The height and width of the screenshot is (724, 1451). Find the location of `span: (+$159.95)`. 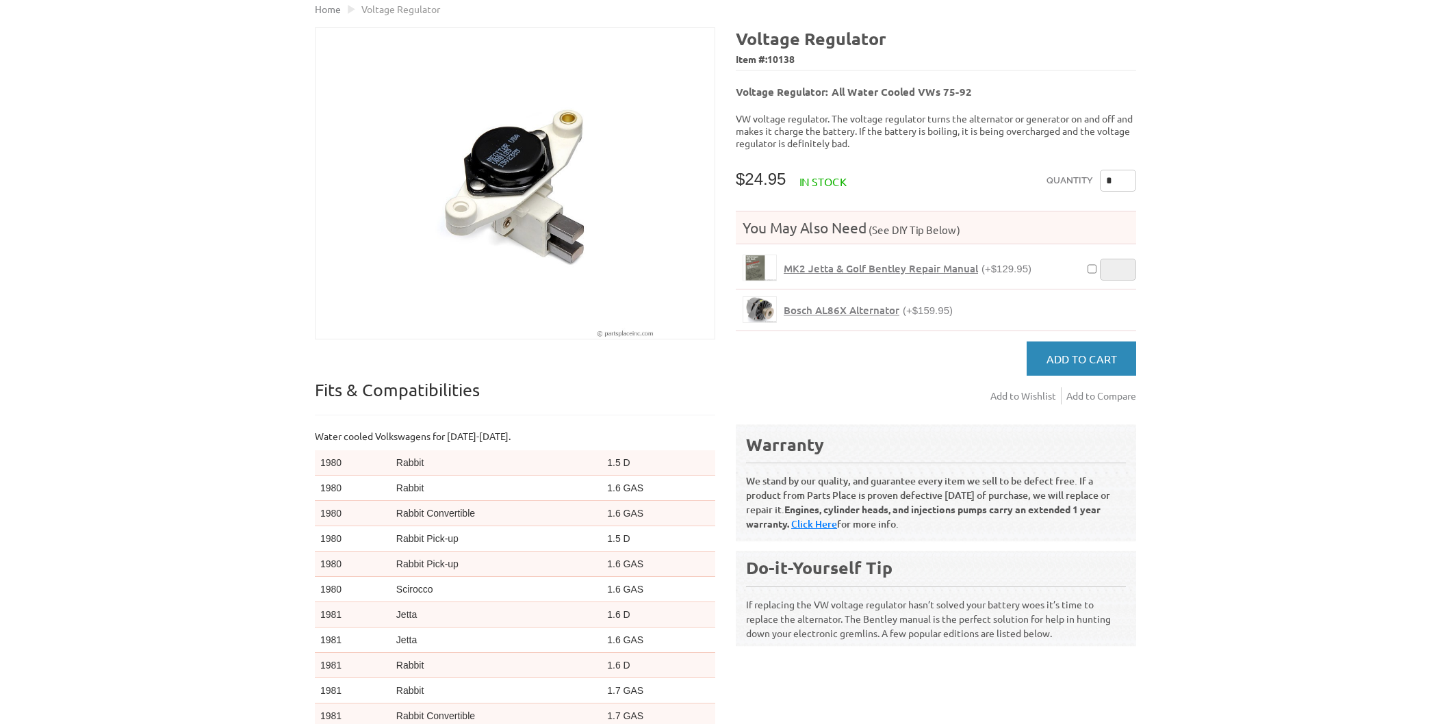

span: (+$159.95) is located at coordinates (927, 310).